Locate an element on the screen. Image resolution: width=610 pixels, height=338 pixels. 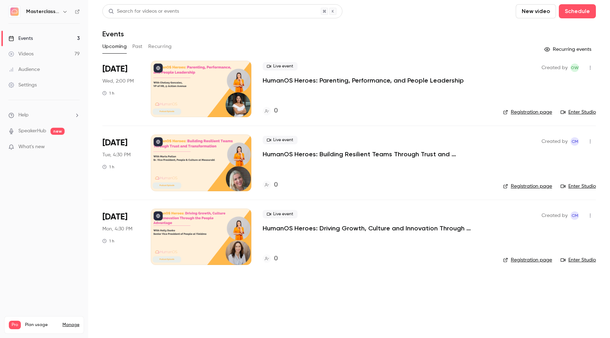
div: Sep 1 Mon, 4:30 PM (Europe/London) is located at coordinates (121, 237).